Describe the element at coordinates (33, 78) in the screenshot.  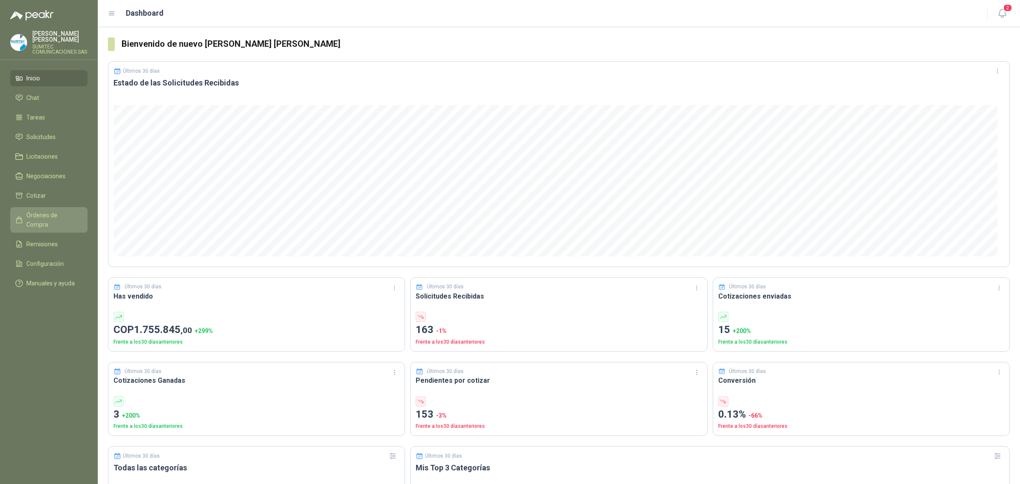
I see `span: Inicio` at that location.